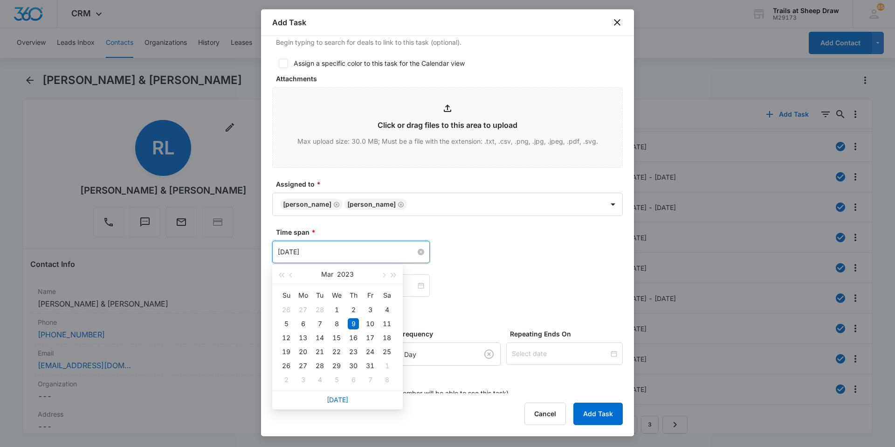  What do you see at coordinates (387, 366) in the screenshot?
I see `td: 2023-04-01` at bounding box center [387, 366].